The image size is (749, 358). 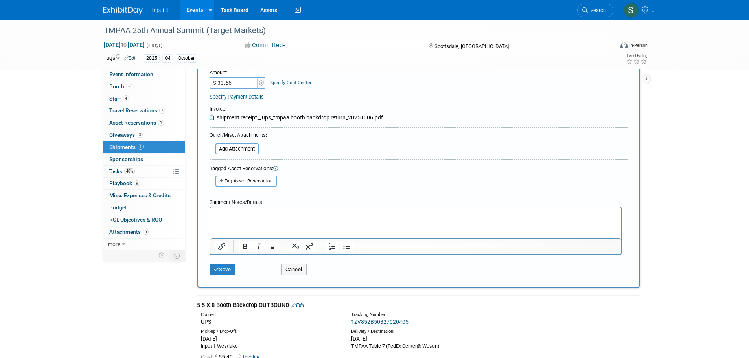 What do you see at coordinates (608, 47) in the screenshot?
I see `div: Event Format` at bounding box center [608, 47].